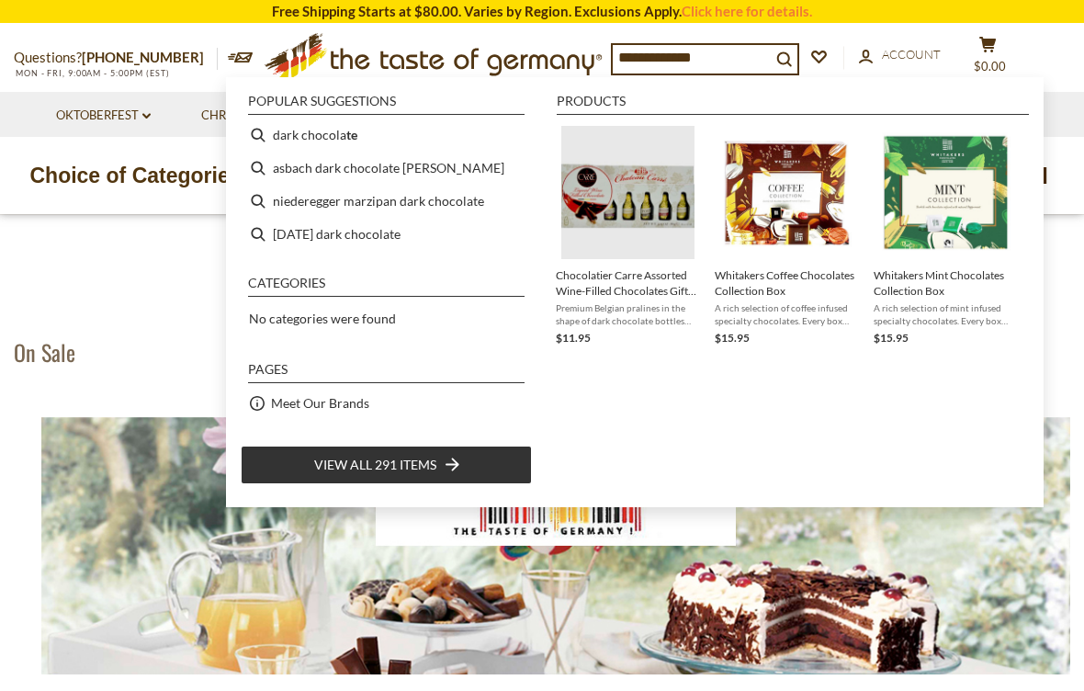  What do you see at coordinates (386, 287) in the screenshot?
I see `li: Categories` at bounding box center [386, 287].